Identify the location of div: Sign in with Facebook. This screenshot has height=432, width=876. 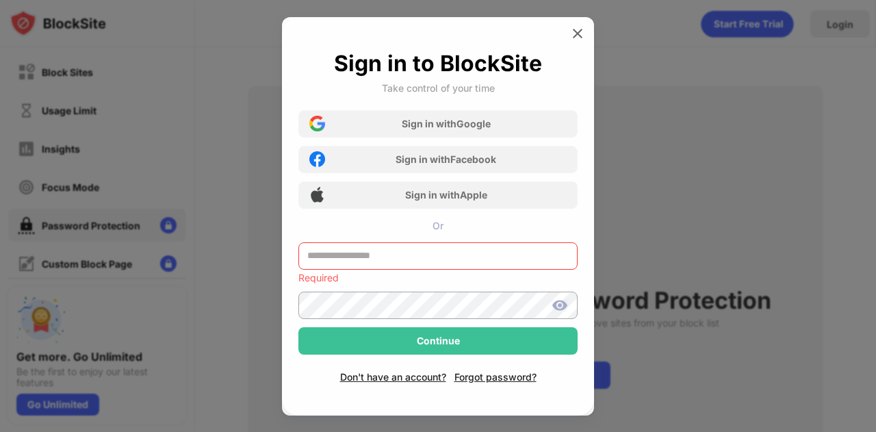
(446, 159).